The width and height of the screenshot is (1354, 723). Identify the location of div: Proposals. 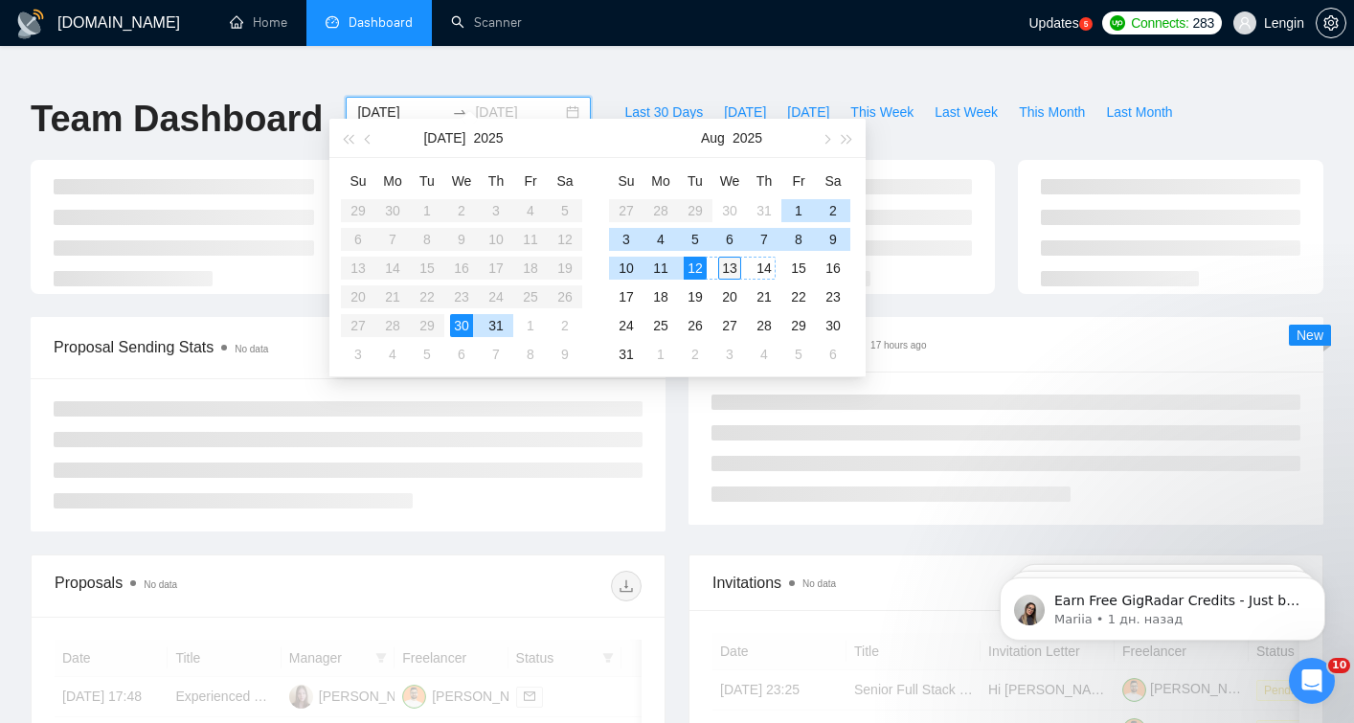
(201, 586).